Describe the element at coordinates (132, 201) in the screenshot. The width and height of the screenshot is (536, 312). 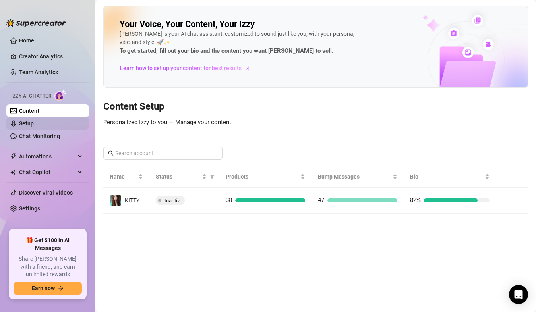
I see `span: KITTY` at that location.